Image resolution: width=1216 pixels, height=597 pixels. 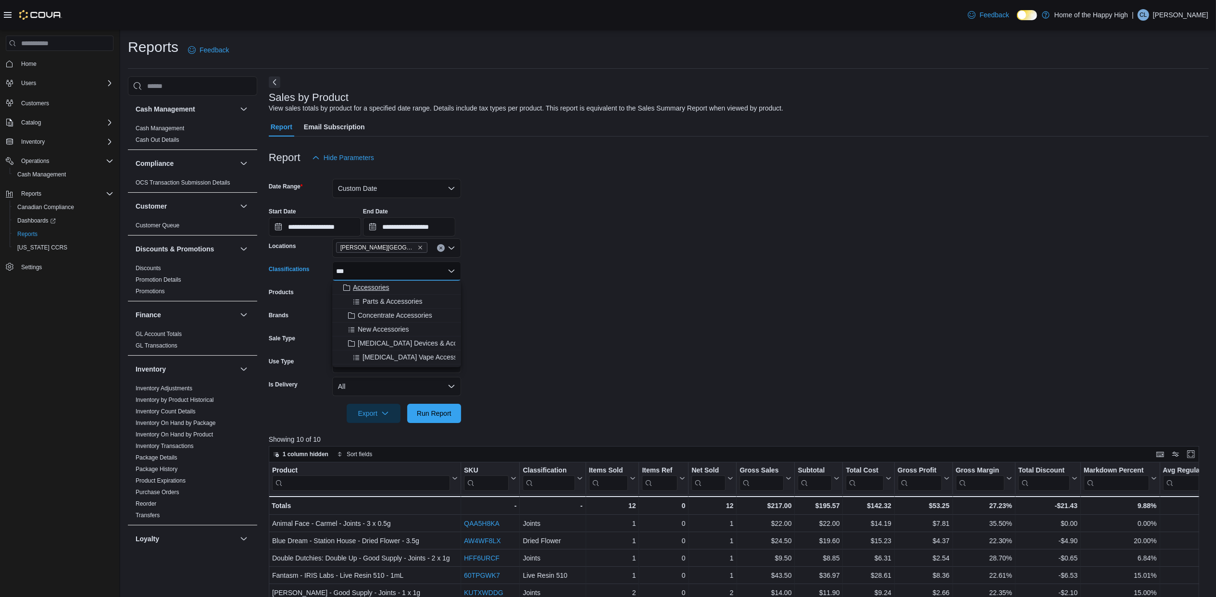 I want to click on span: Inventory Count Details, so click(x=165, y=411).